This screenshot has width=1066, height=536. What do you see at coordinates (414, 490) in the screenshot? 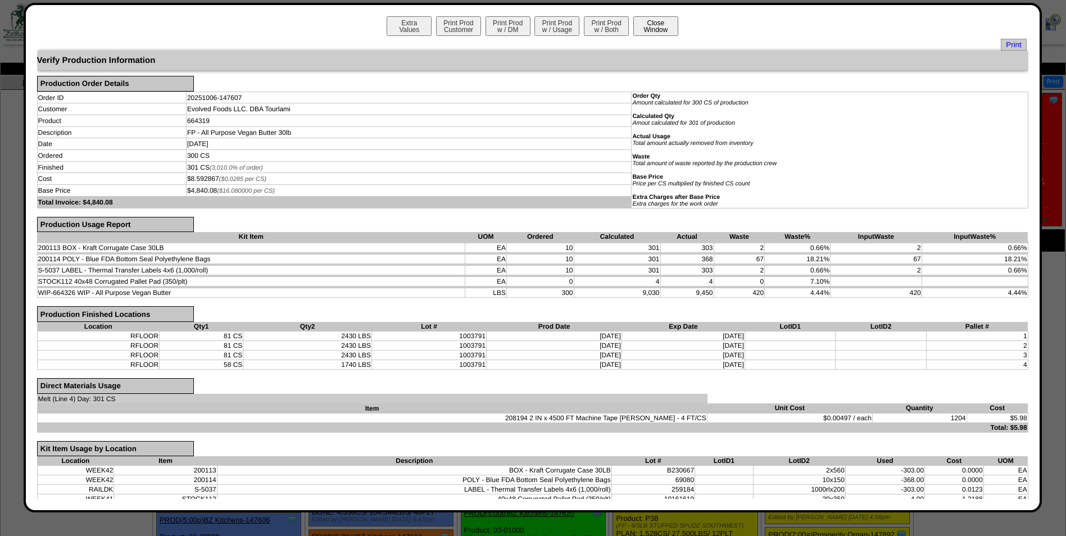
I see `td: LABEL - Thermal Transfer Labels 4x6 (1,000/roll)` at bounding box center [414, 490].